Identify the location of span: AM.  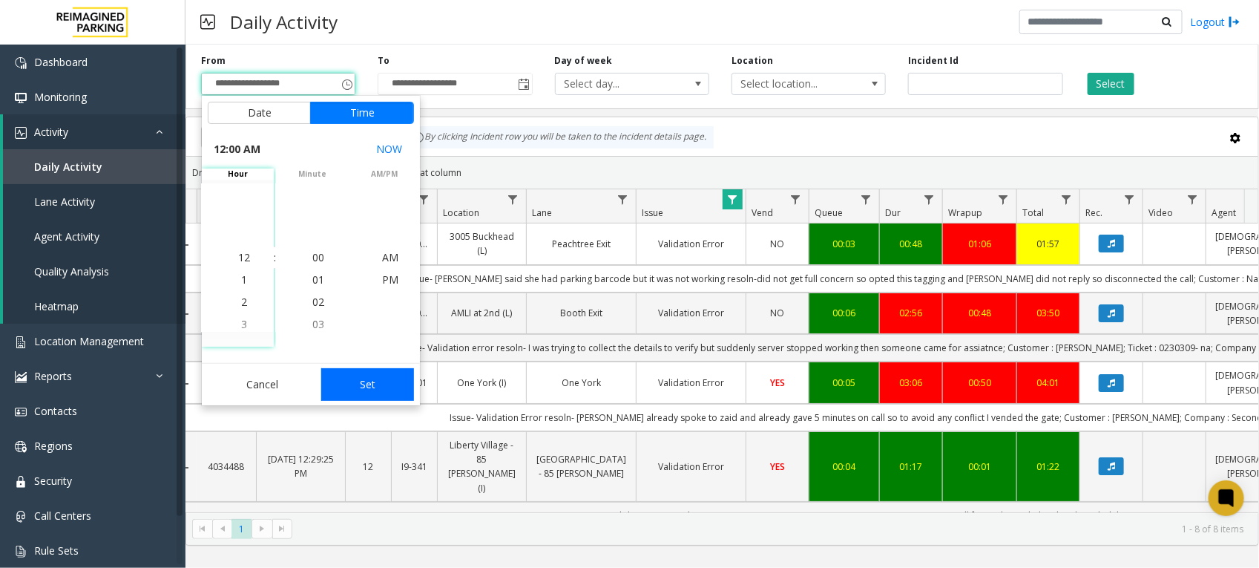
(390, 257).